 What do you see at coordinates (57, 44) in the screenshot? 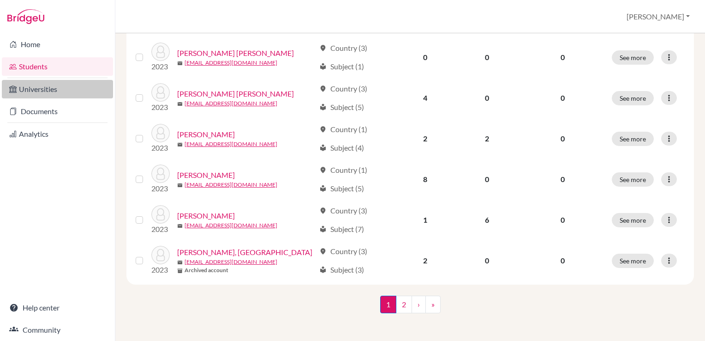
I see `a: Home` at bounding box center [57, 44].